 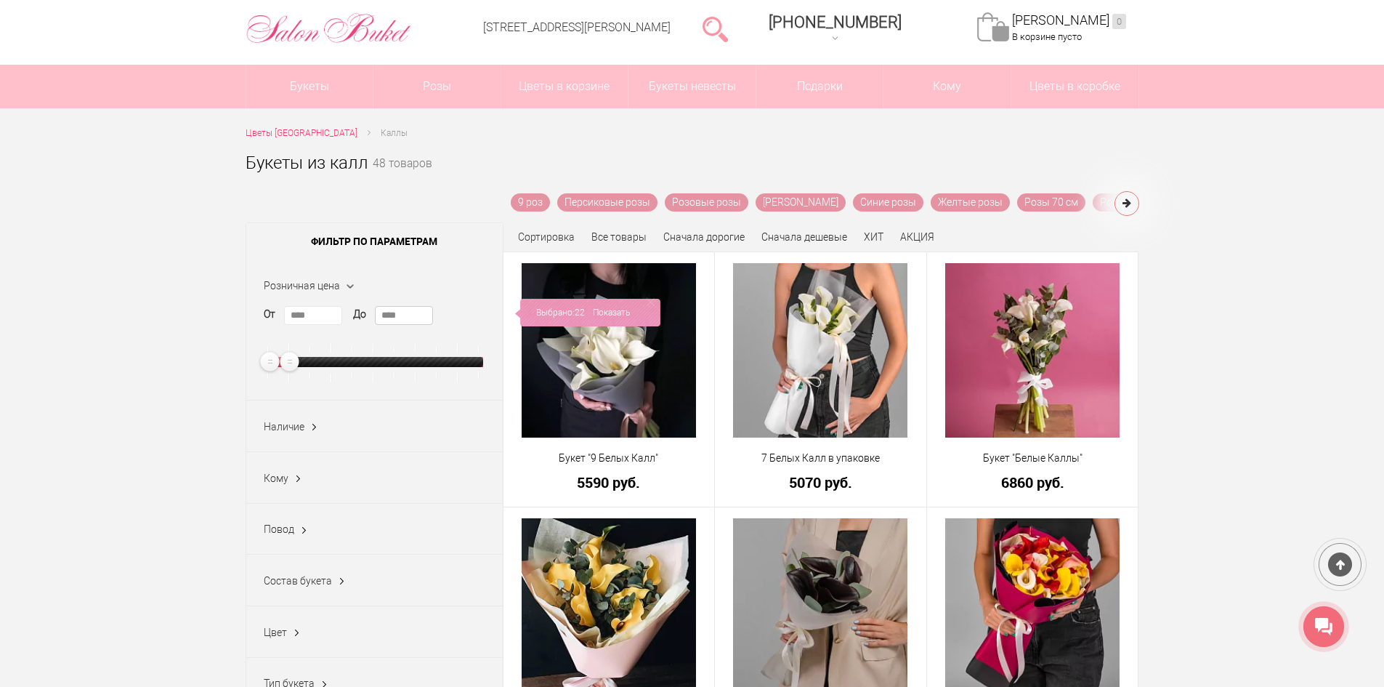 I want to click on a: 9 роз, so click(x=530, y=202).